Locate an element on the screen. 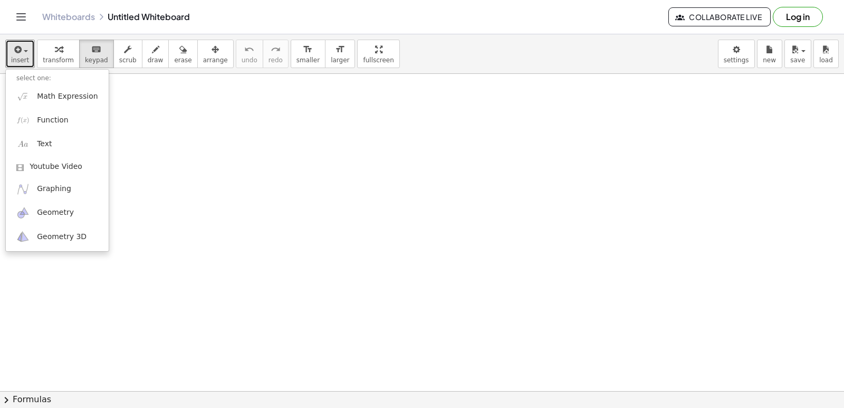 Image resolution: width=844 pixels, height=408 pixels. a: Function is located at coordinates (57, 120).